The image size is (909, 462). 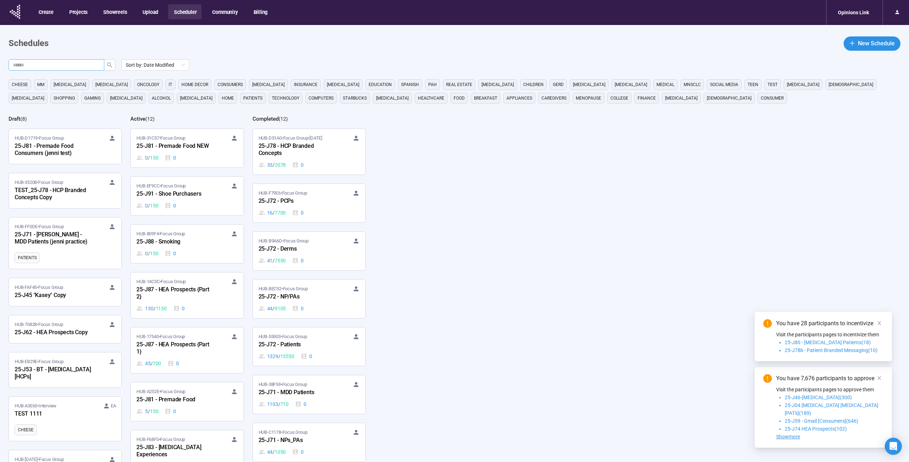 What do you see at coordinates (298, 249) in the screenshot?
I see `div: 25-J72 - Derms` at bounding box center [298, 249].